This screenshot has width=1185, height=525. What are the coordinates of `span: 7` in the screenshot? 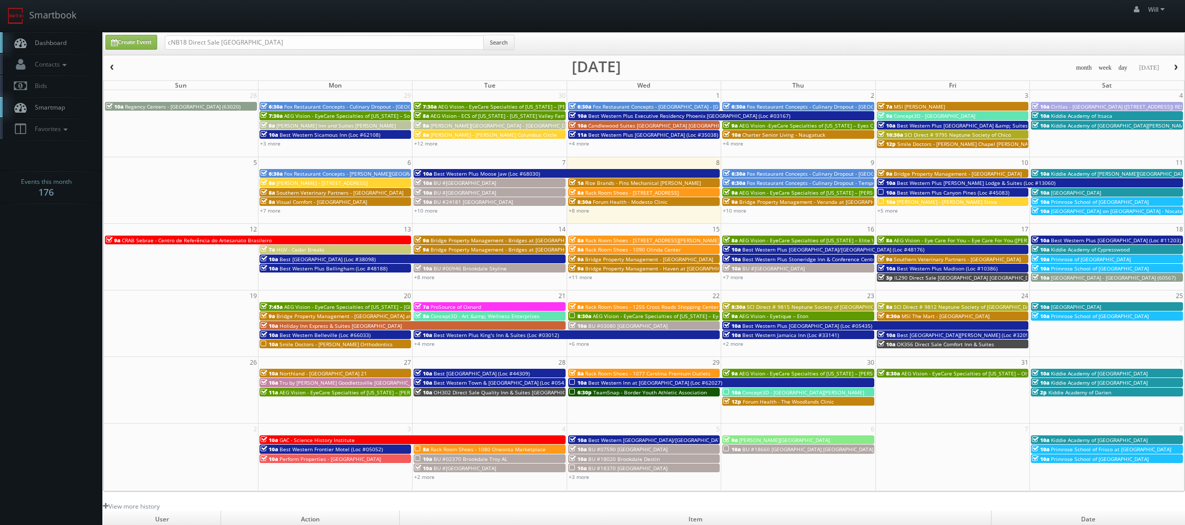 It's located at (564, 162).